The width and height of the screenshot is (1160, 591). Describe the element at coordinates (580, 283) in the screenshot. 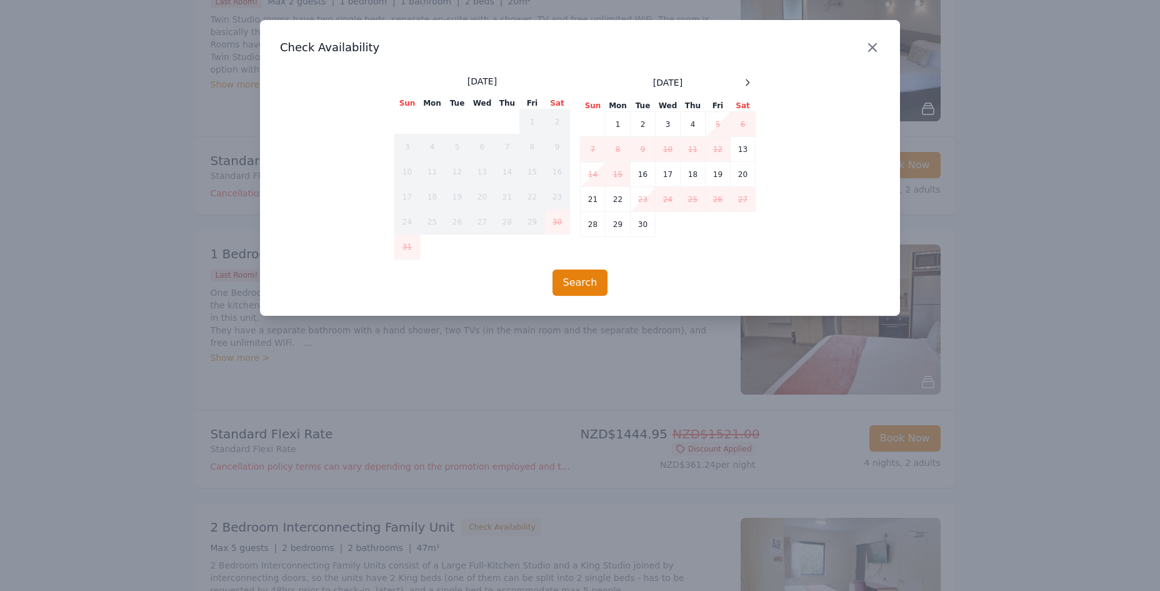

I see `button: Search` at that location.